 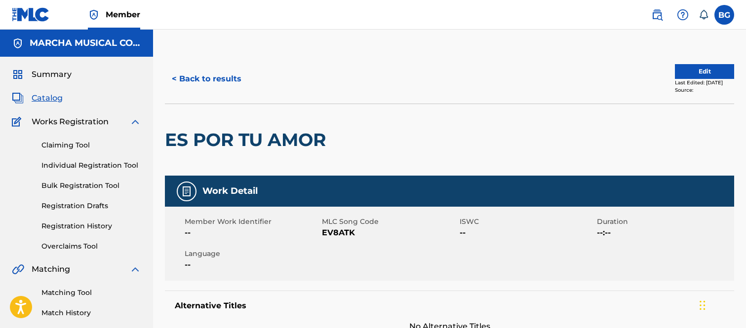 What do you see at coordinates (449, 306) in the screenshot?
I see `h5: Alternative Titles` at bounding box center [449, 306].